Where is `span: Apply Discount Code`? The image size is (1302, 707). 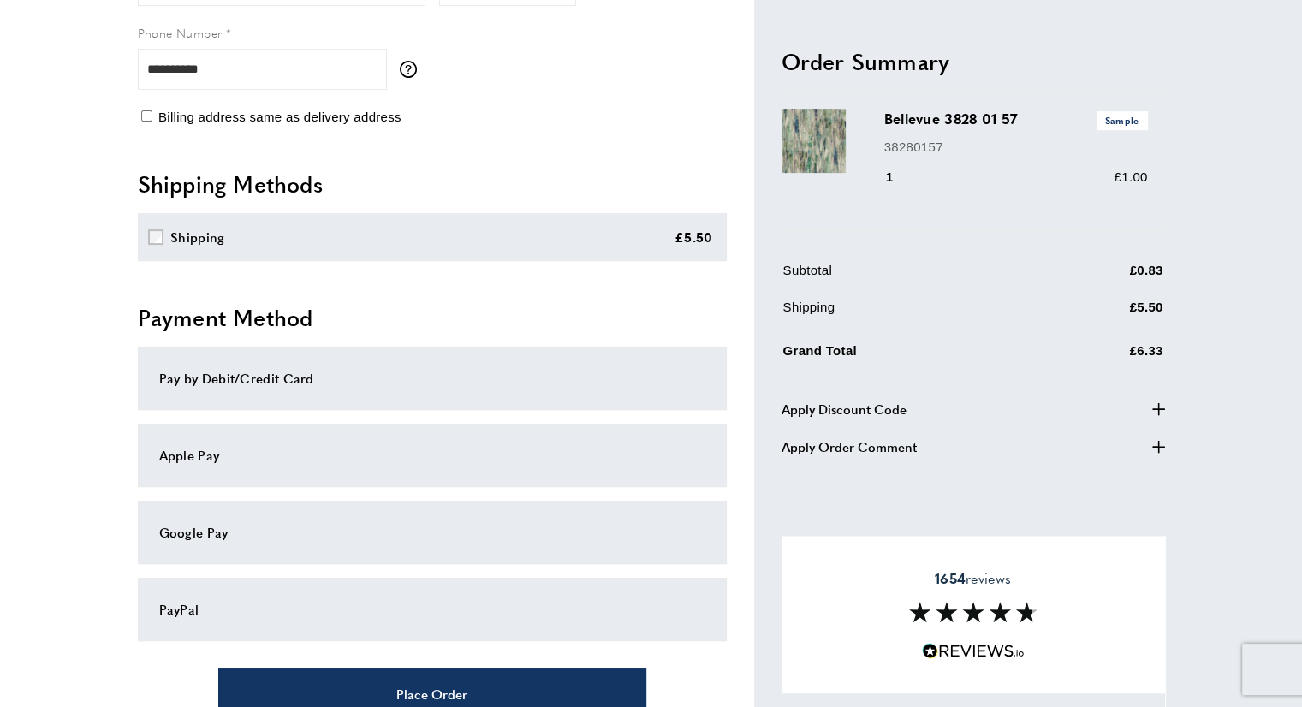 span: Apply Discount Code is located at coordinates (844, 409).